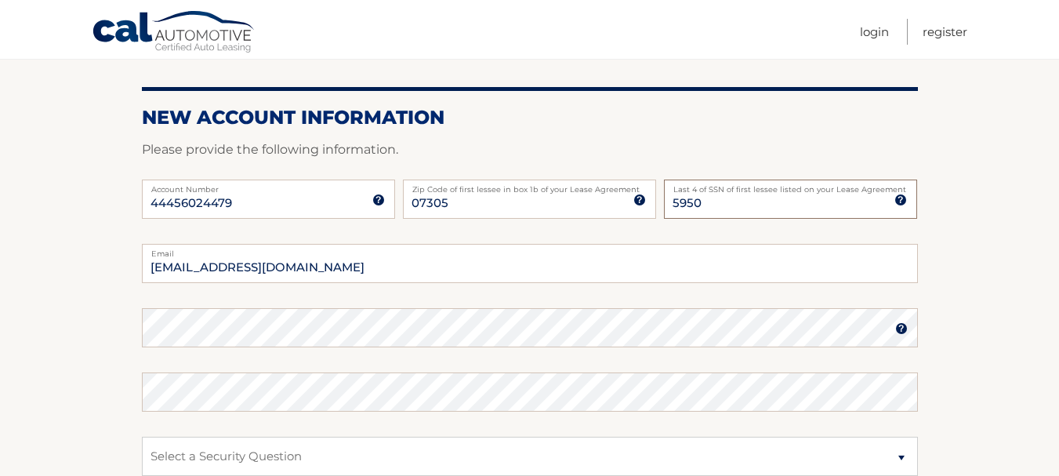  What do you see at coordinates (530, 118) in the screenshot?
I see `h2: New Account Information` at bounding box center [530, 118].